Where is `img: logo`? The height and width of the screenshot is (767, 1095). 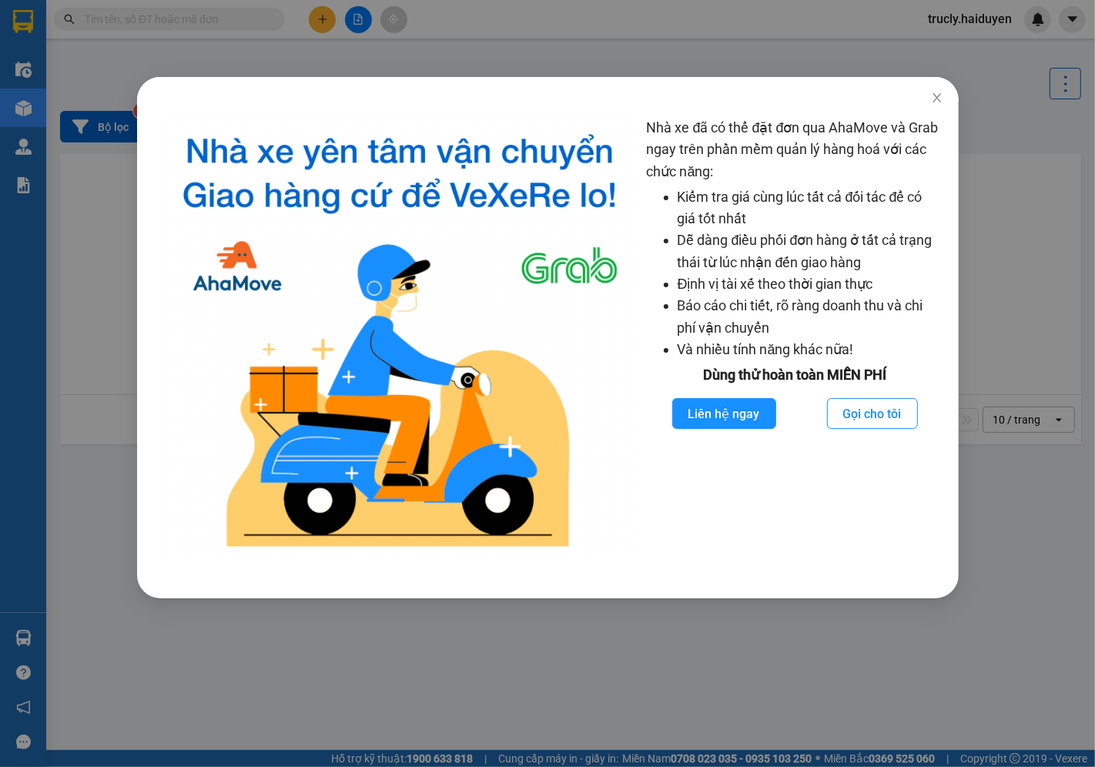
img: logo is located at coordinates (400, 338).